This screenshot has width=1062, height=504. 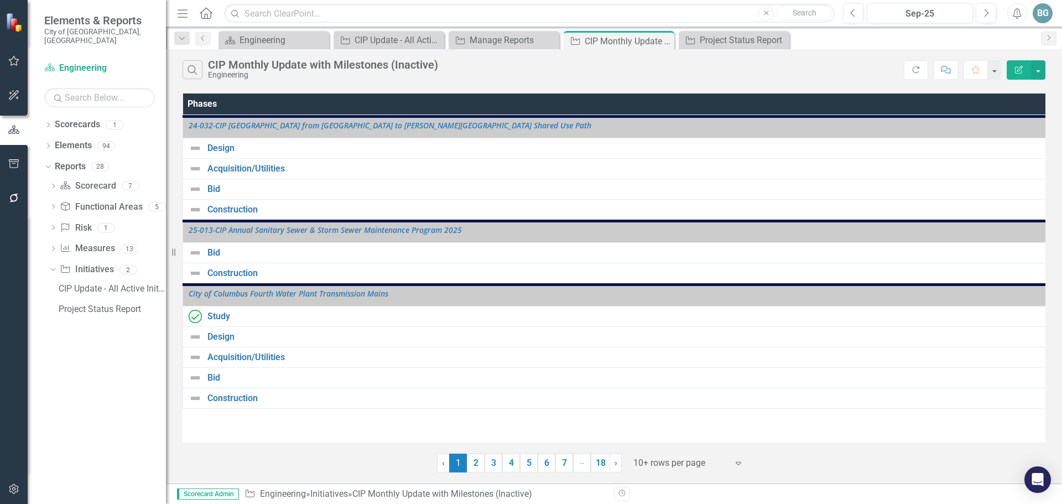 I want to click on input: Search ClearPoint..., so click(x=529, y=13).